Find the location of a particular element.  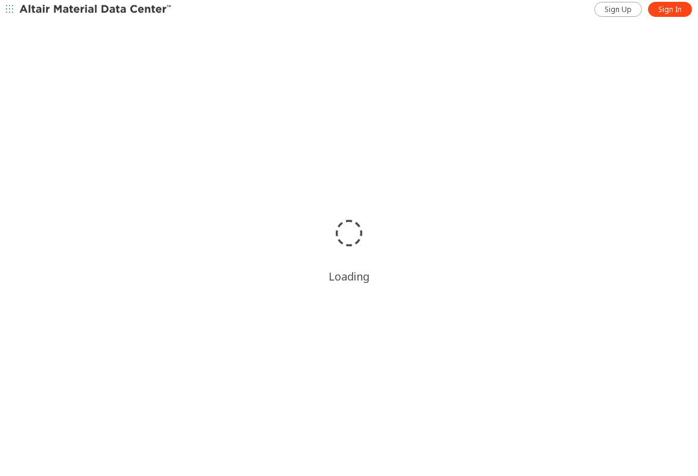

img: Altair Material Data Center is located at coordinates (96, 10).